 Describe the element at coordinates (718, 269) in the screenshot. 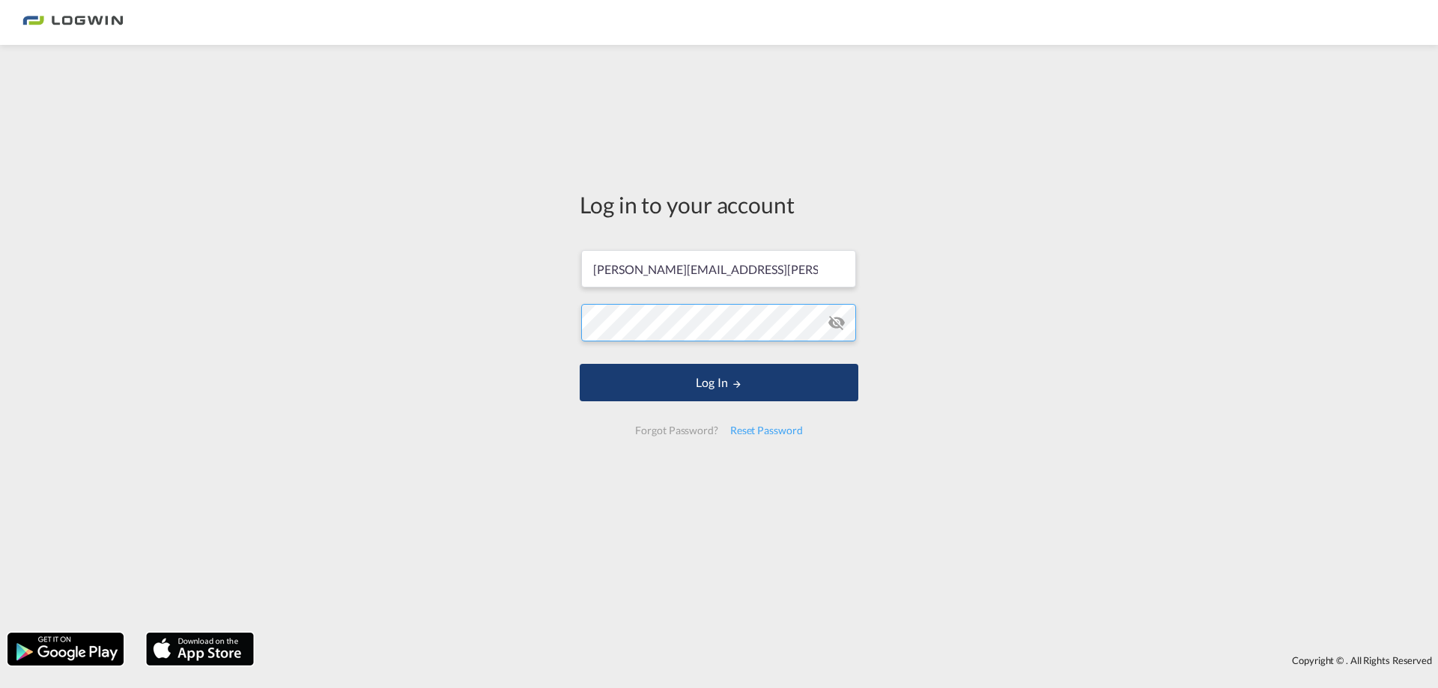

I see `input: Enter email/phone number` at that location.